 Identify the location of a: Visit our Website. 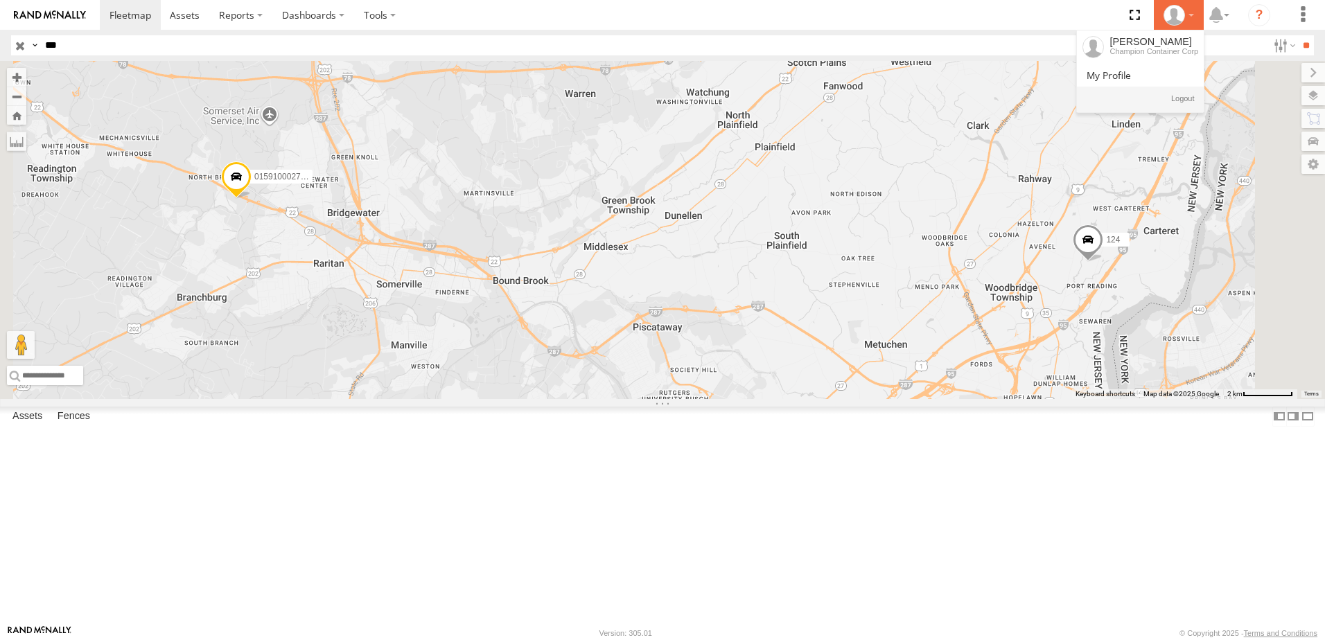
(39, 633).